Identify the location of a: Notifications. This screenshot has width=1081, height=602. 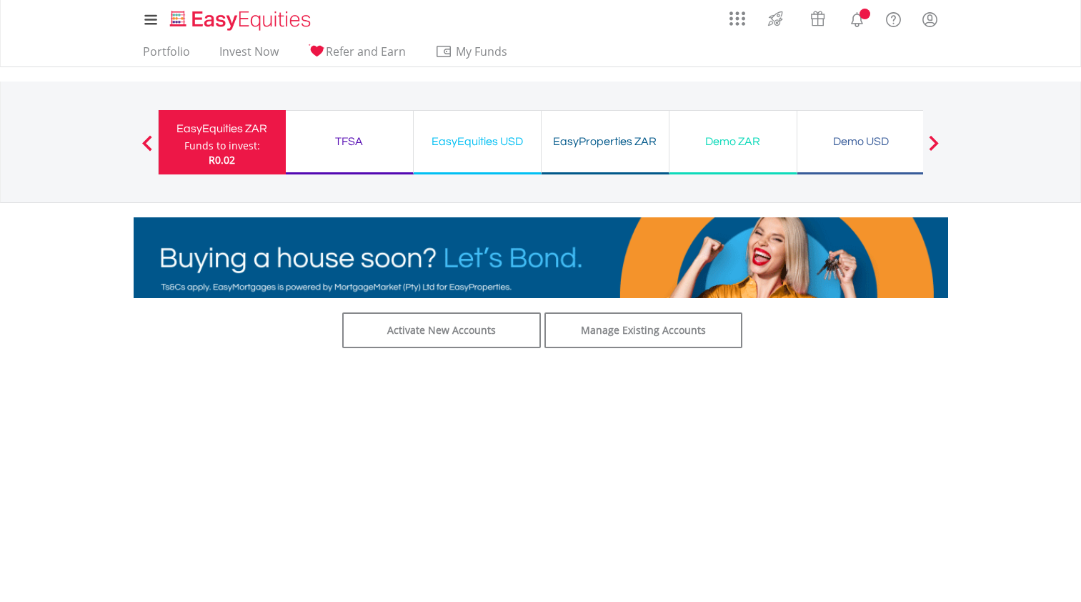
(857, 18).